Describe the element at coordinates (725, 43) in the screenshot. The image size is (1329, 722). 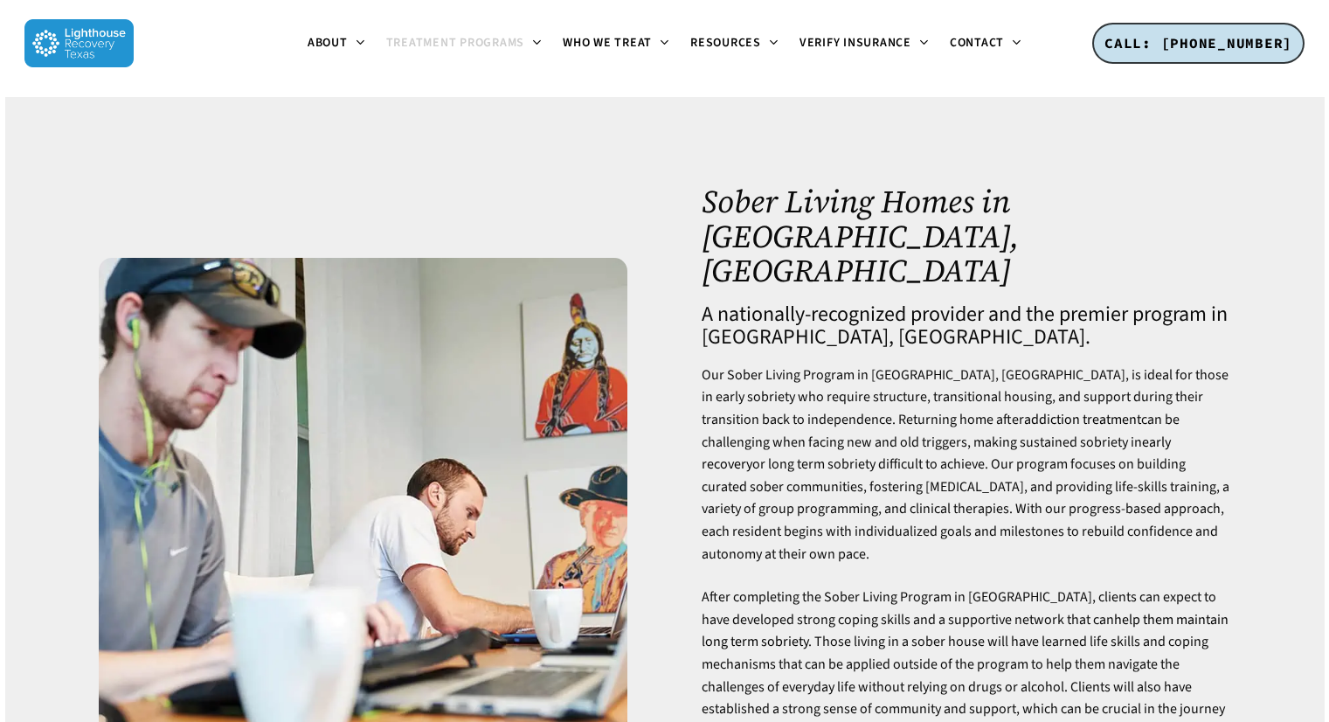
I see `span: Resources` at that location.